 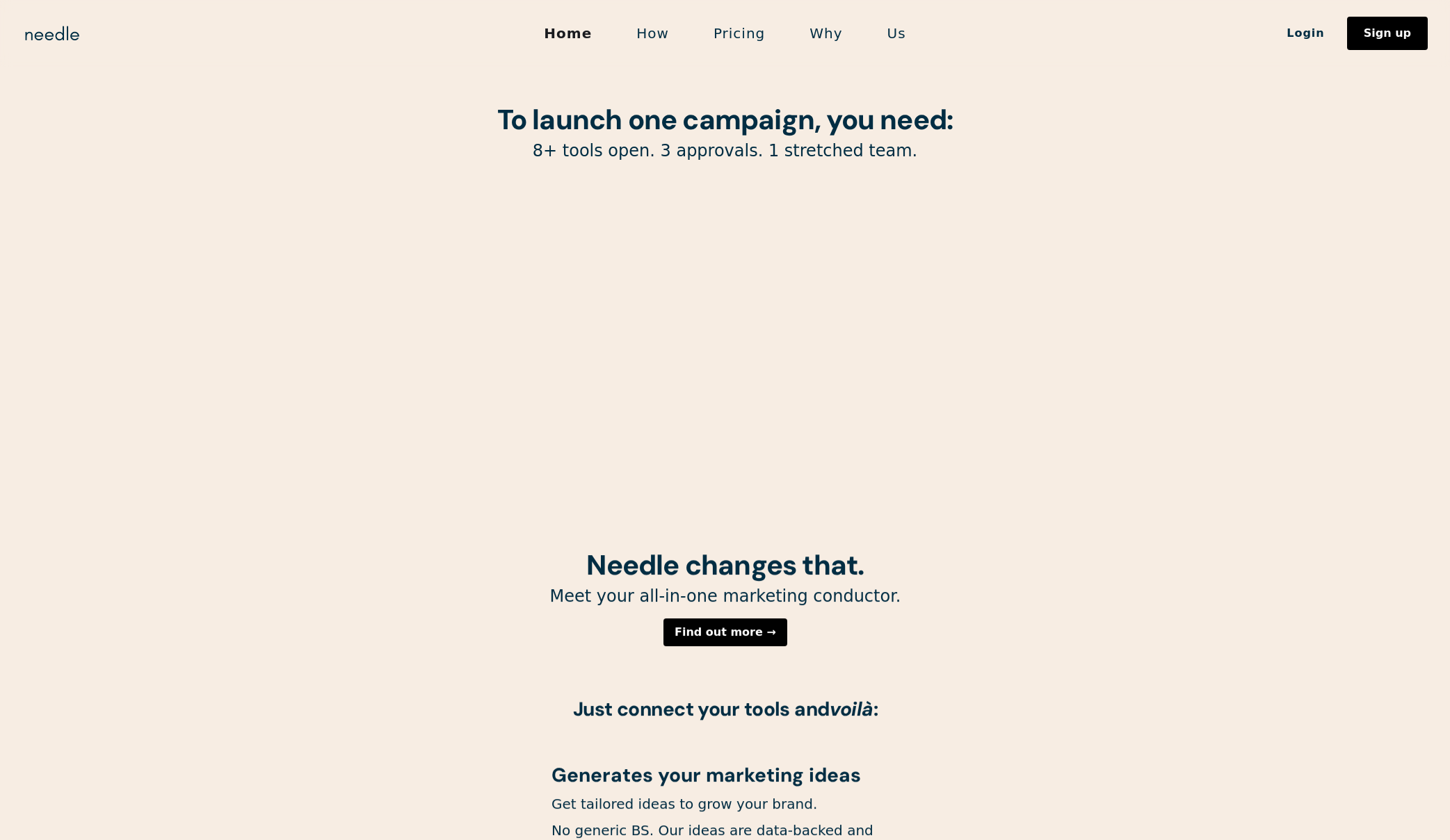 I want to click on p: Meet your all-in-one marketing conductor., so click(x=725, y=596).